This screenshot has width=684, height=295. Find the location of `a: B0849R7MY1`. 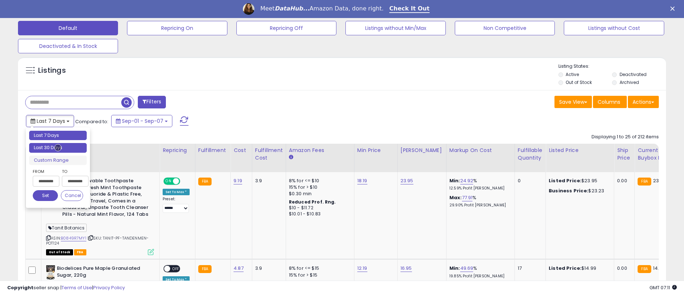

a: B0849R7MY1 is located at coordinates (73, 238).